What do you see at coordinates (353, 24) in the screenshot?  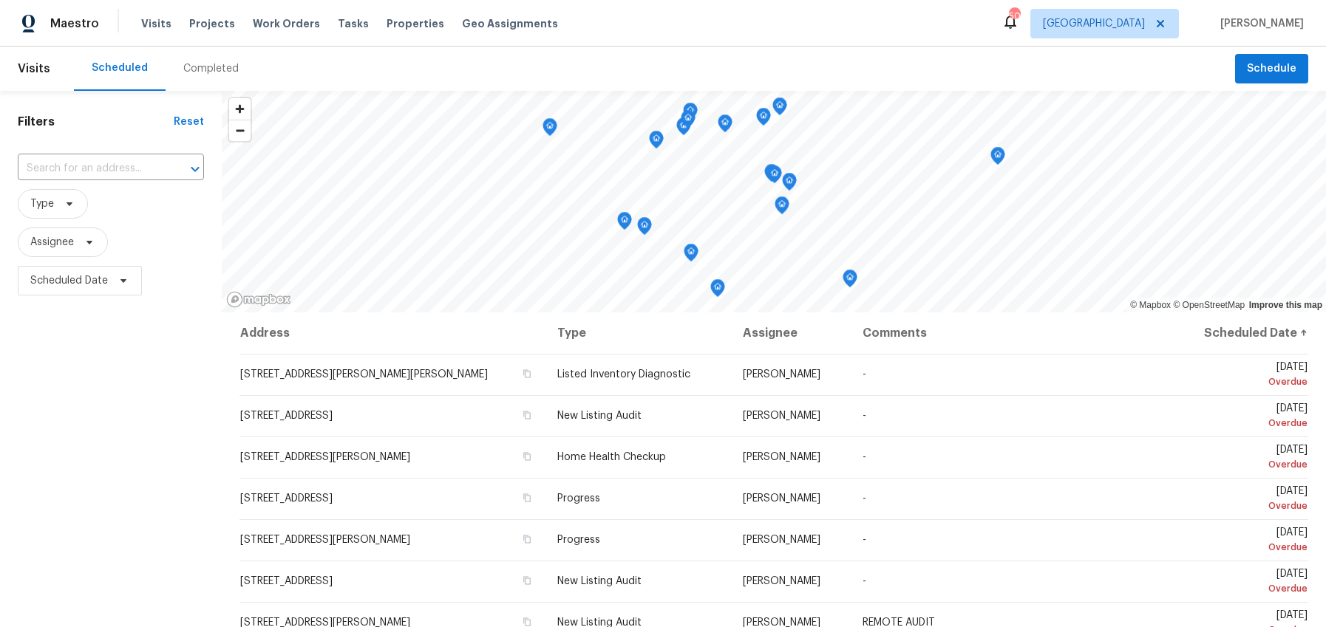 I see `span: Tasks` at bounding box center [353, 24].